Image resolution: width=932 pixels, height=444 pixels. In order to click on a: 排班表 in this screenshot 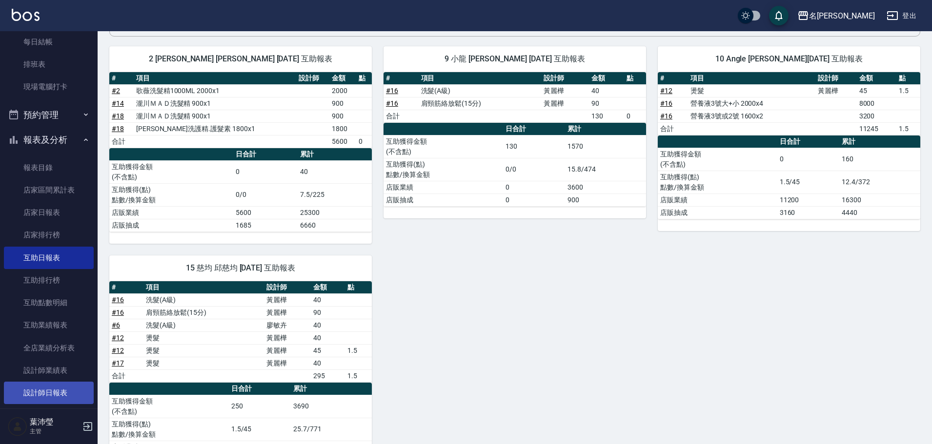, I will do `click(49, 64)`.